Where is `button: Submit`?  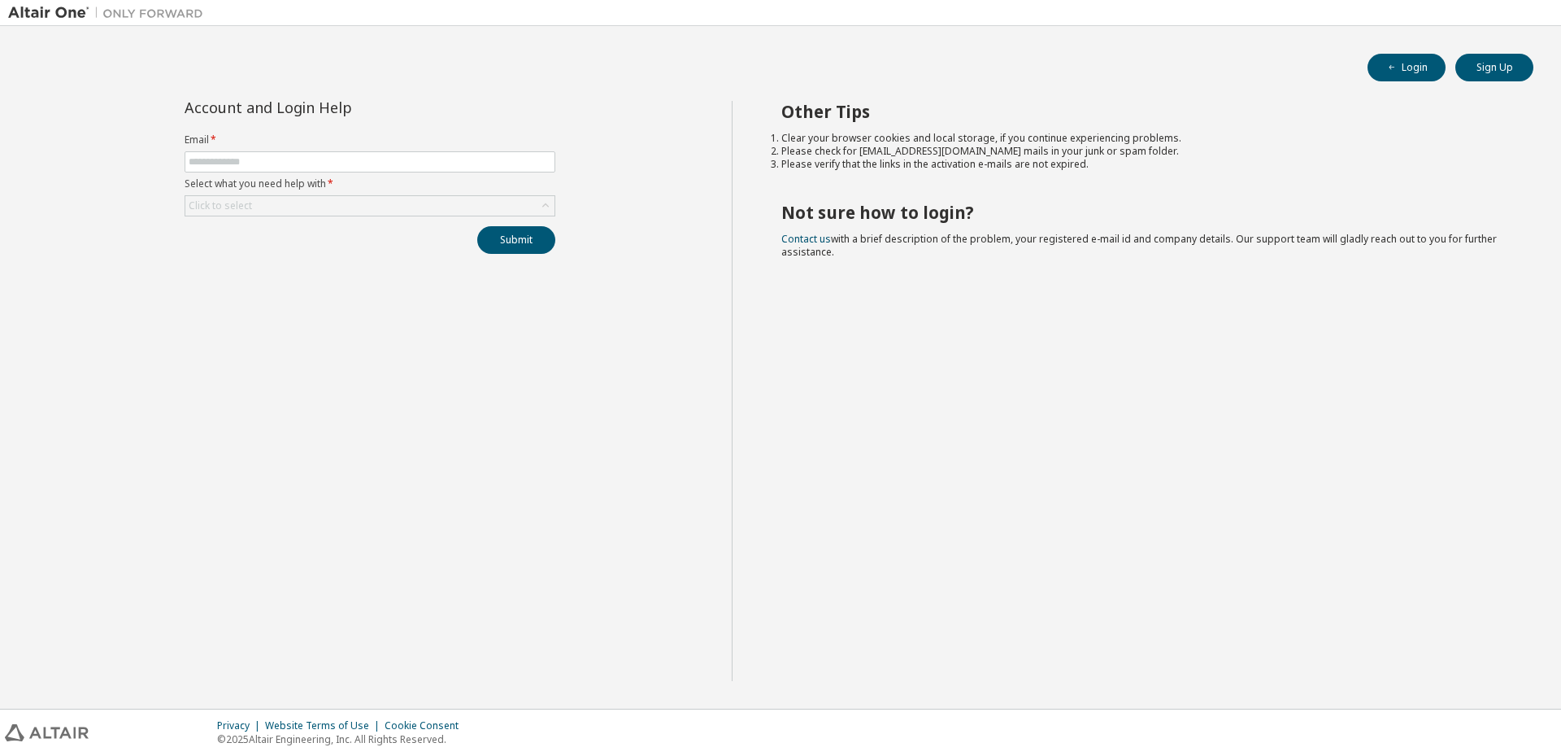
button: Submit is located at coordinates (516, 240).